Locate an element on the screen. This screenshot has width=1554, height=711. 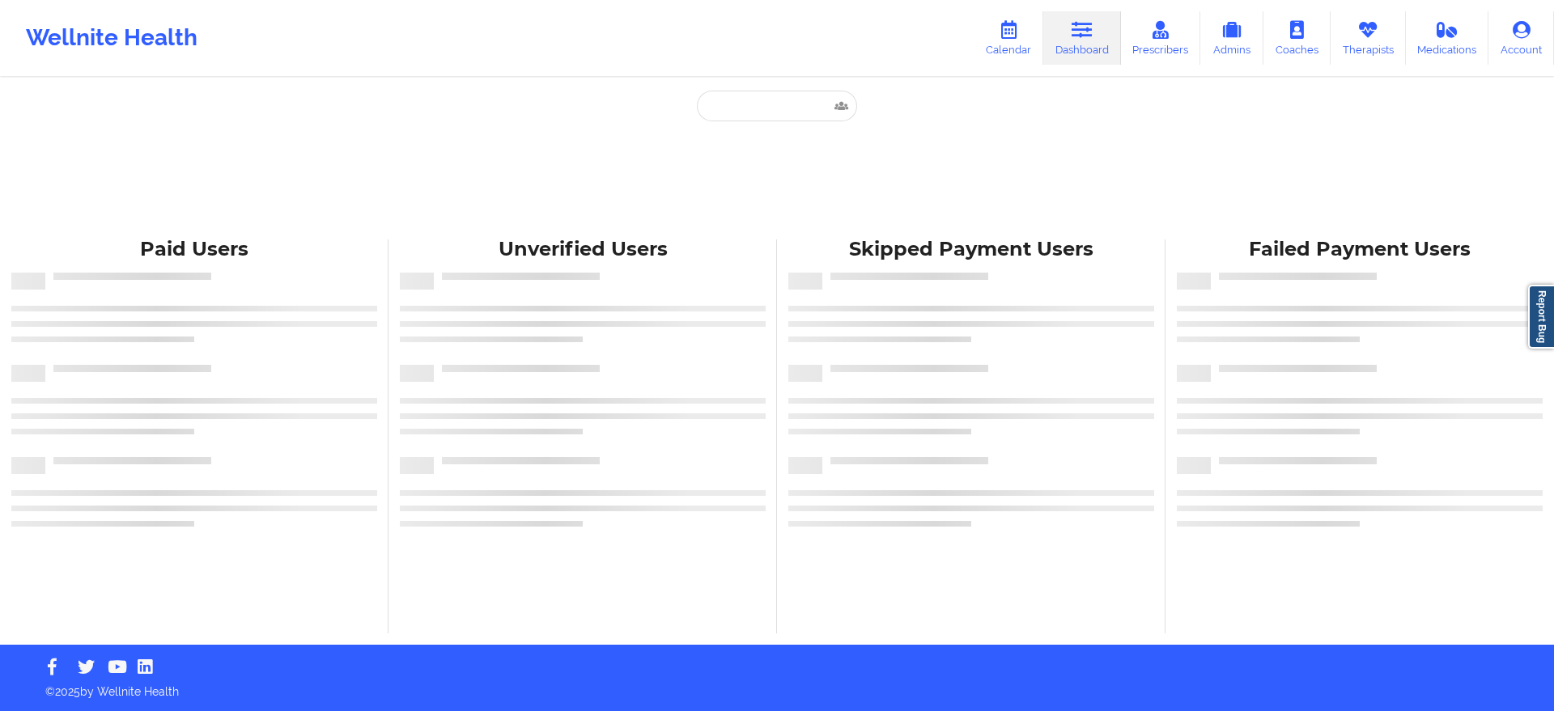
p: © 2025 by Wellnite Health is located at coordinates (777, 686).